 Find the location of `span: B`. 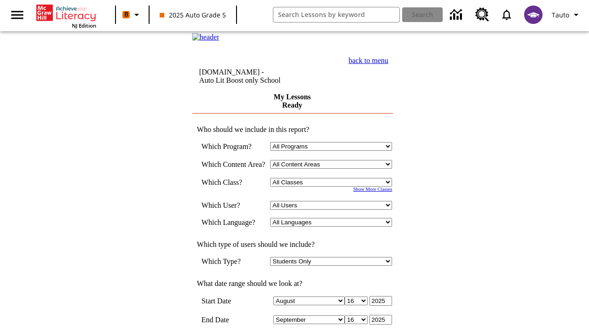

span: B is located at coordinates (126, 14).